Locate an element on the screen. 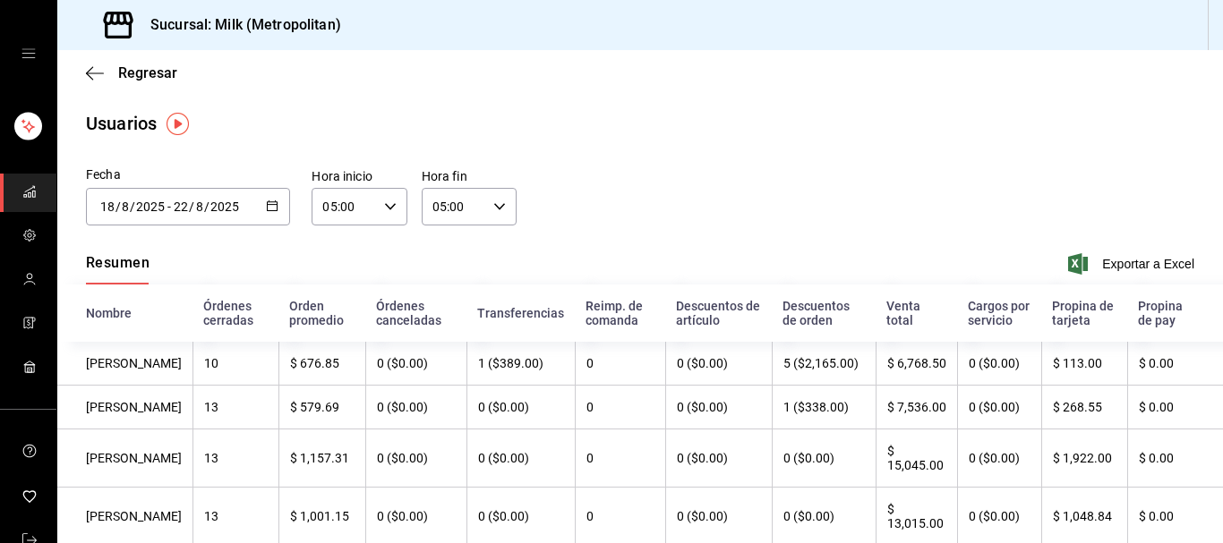 The width and height of the screenshot is (1223, 543). th: $ 1,157.31 is located at coordinates (321, 458).